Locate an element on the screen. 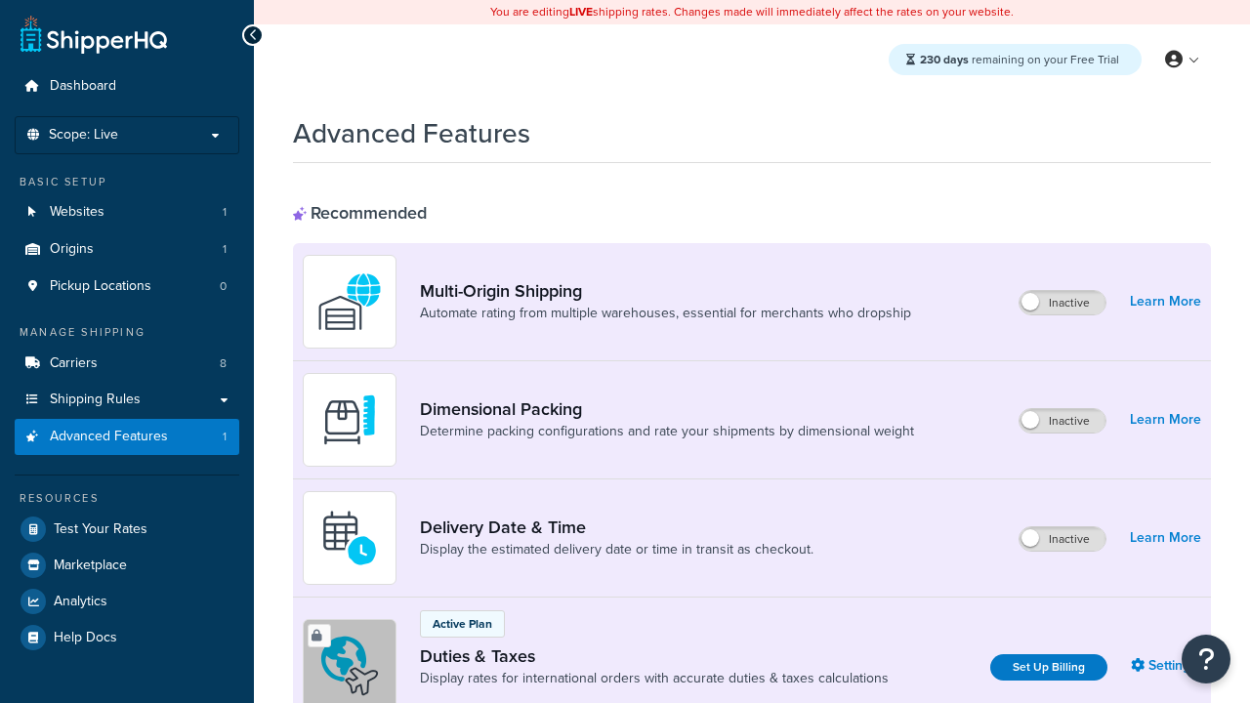  strong: 230 days is located at coordinates (945, 60).